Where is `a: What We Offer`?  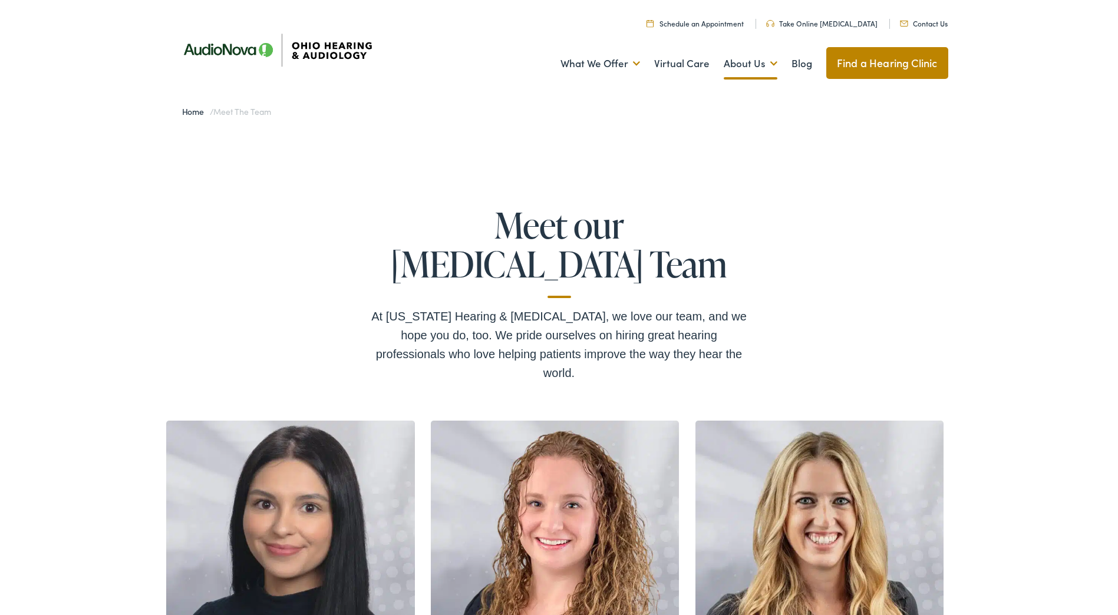
a: What We Offer is located at coordinates (600, 64).